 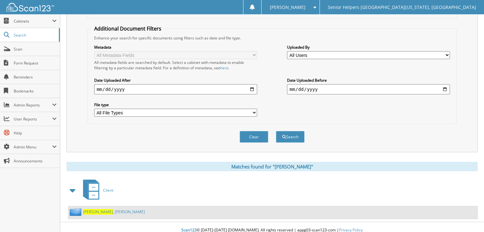 What do you see at coordinates (176, 47) in the screenshot?
I see `label: Metadata` at bounding box center [176, 47].